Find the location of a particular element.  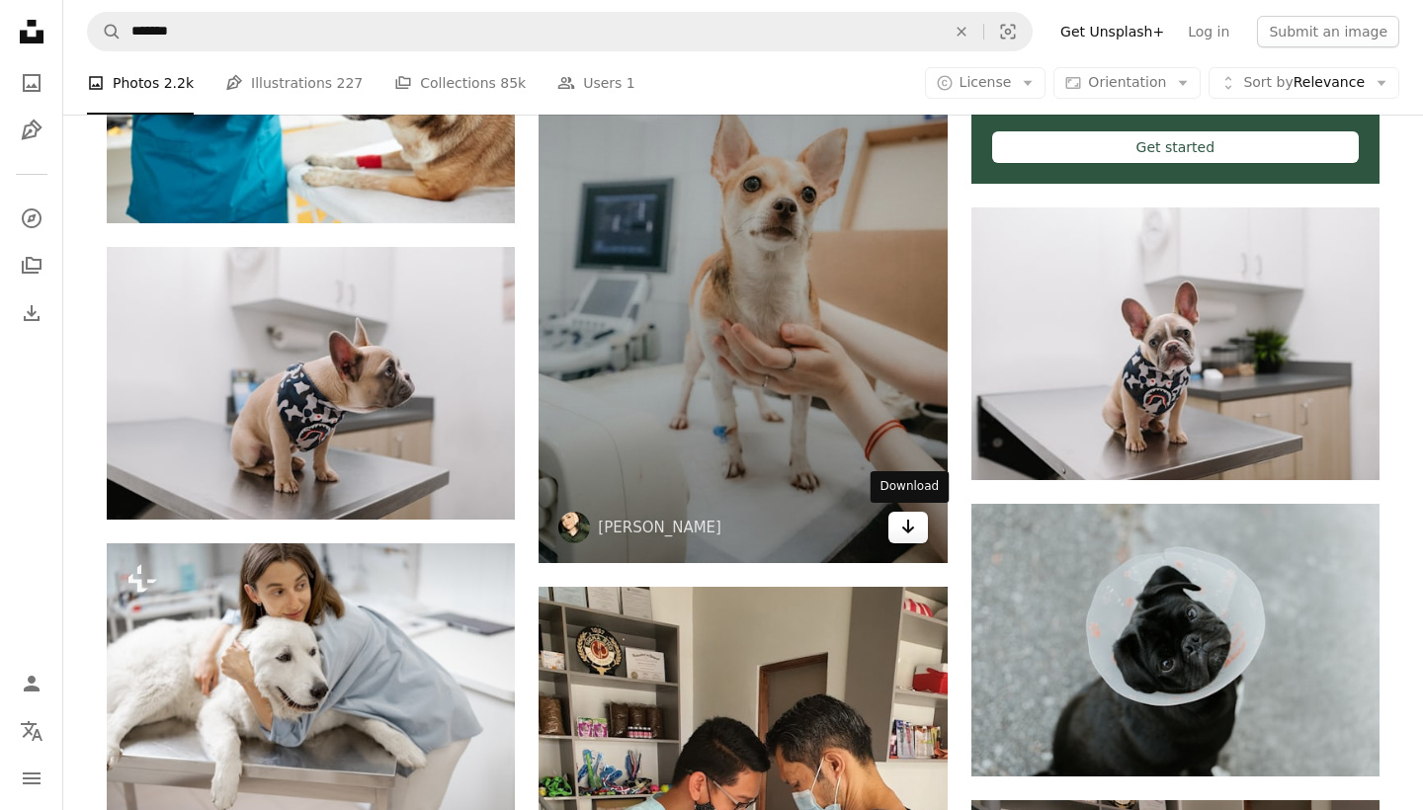

a: Illustrations is located at coordinates (32, 130).